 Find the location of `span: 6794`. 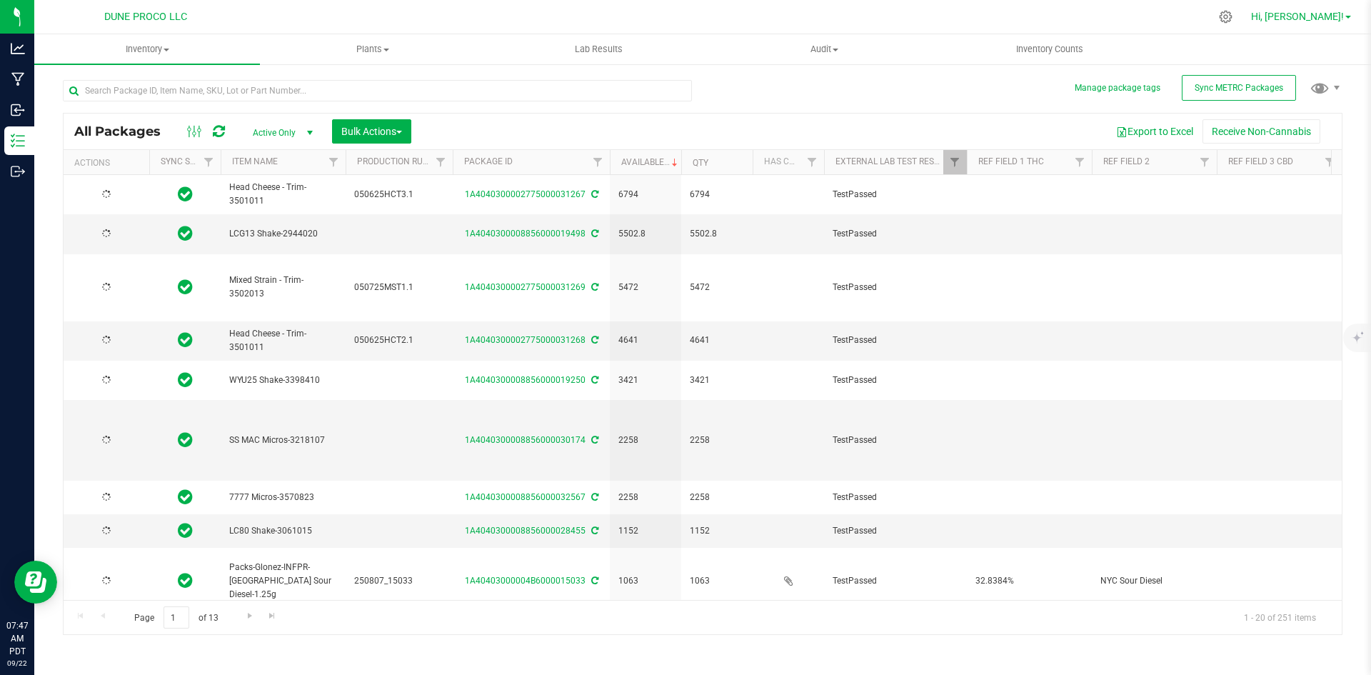

span: 6794 is located at coordinates (645, 194).